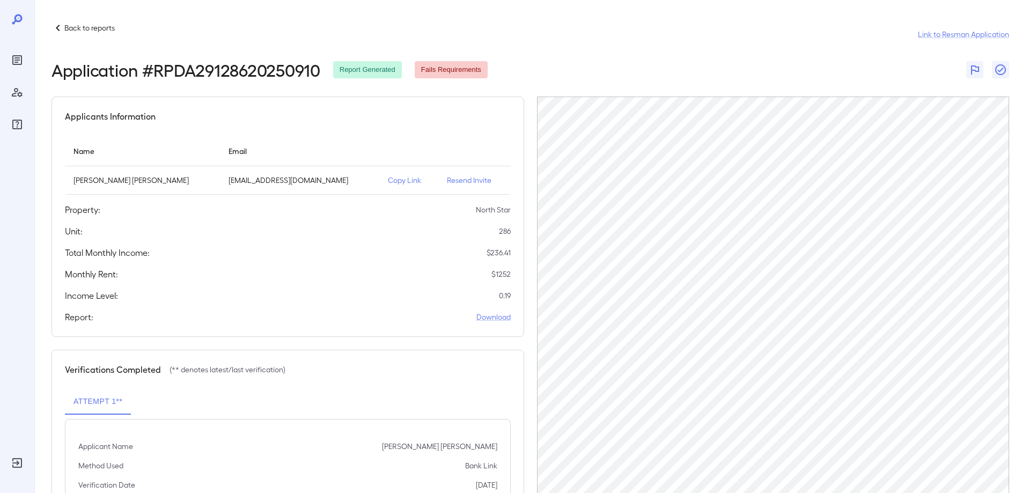 The width and height of the screenshot is (1022, 493). What do you see at coordinates (91, 295) in the screenshot?
I see `h5: Income Level:` at bounding box center [91, 295].